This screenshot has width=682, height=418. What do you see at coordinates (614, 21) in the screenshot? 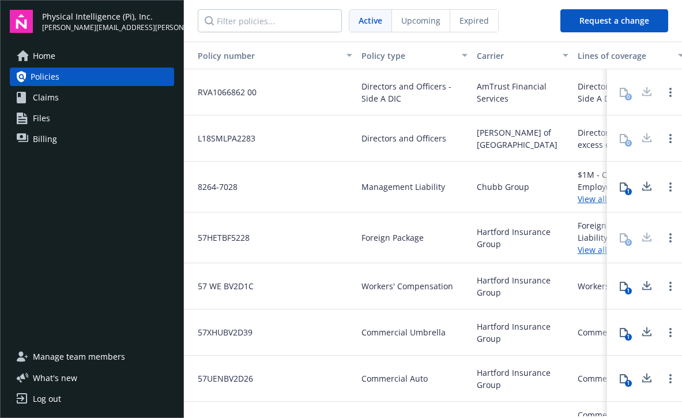
I see `button: Request a change` at bounding box center [614, 21].